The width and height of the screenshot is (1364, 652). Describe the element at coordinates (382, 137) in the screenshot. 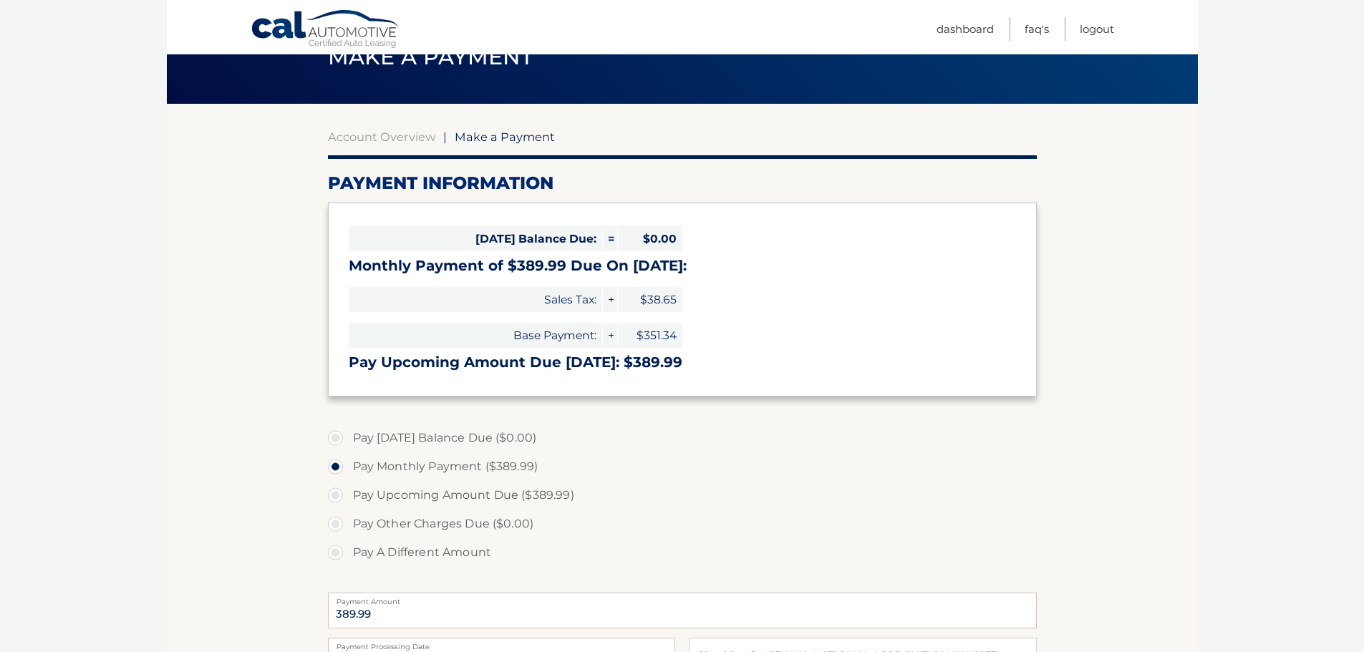

I see `a: Account Overview` at that location.